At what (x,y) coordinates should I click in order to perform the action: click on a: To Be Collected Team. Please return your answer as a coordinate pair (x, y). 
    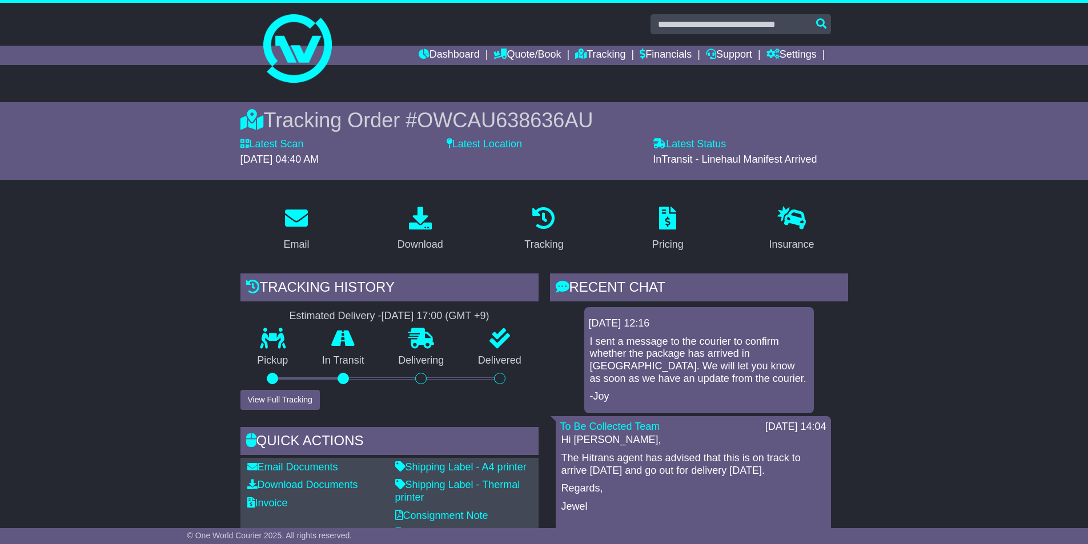
    Looking at the image, I should click on (610, 427).